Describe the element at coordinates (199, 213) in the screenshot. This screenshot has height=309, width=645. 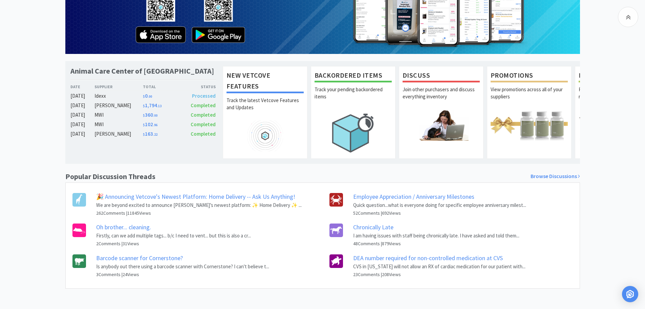
I see `h6: 262 Comments | 11845 Views` at that location.